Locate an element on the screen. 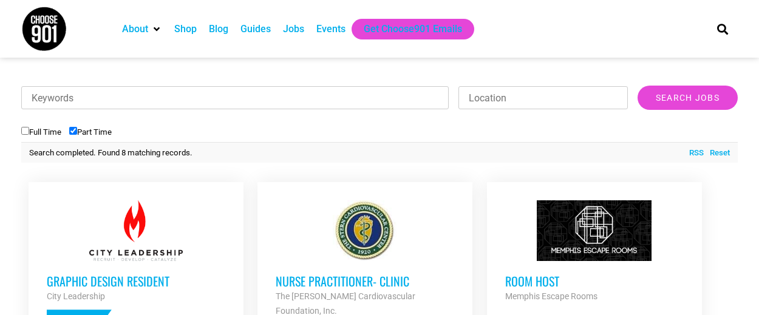 This screenshot has height=315, width=759. a: Jobs is located at coordinates (293, 29).